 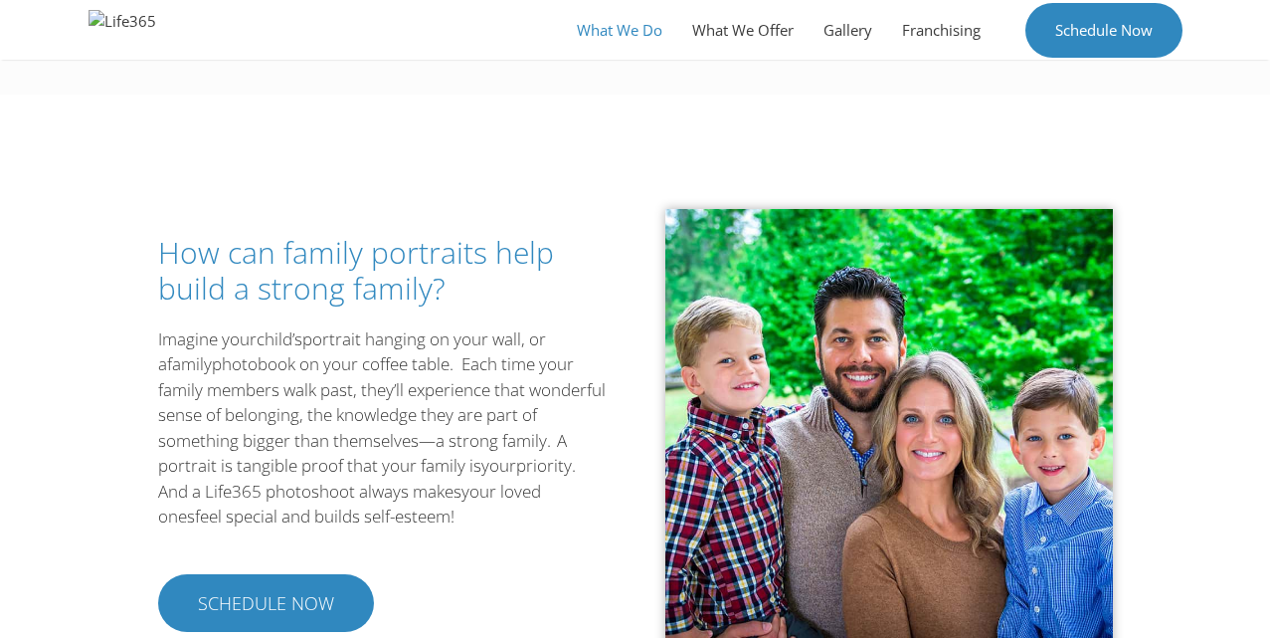 I want to click on span: a strong family. A portrait is tangible proof that your family is, so click(x=362, y=453).